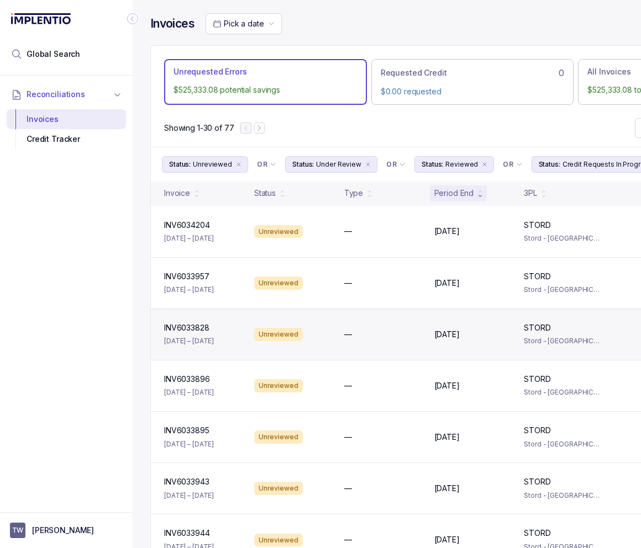 The image size is (641, 548). What do you see at coordinates (177, 193) in the screenshot?
I see `div: Invoice` at bounding box center [177, 193].